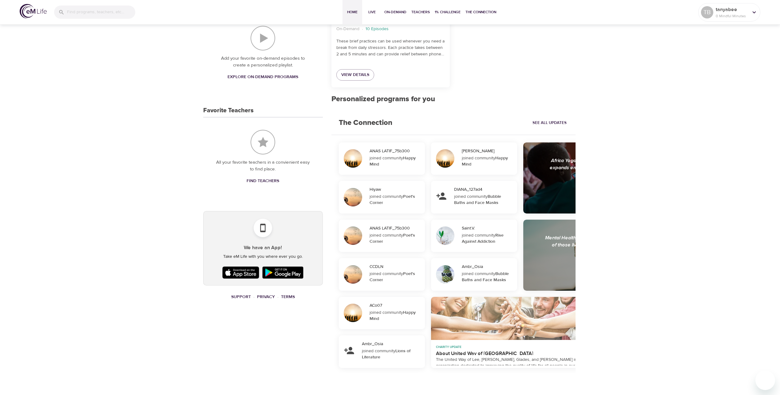 This screenshot has width=780, height=395. Describe the element at coordinates (521, 347) in the screenshot. I see `div: Charity Update` at that location.